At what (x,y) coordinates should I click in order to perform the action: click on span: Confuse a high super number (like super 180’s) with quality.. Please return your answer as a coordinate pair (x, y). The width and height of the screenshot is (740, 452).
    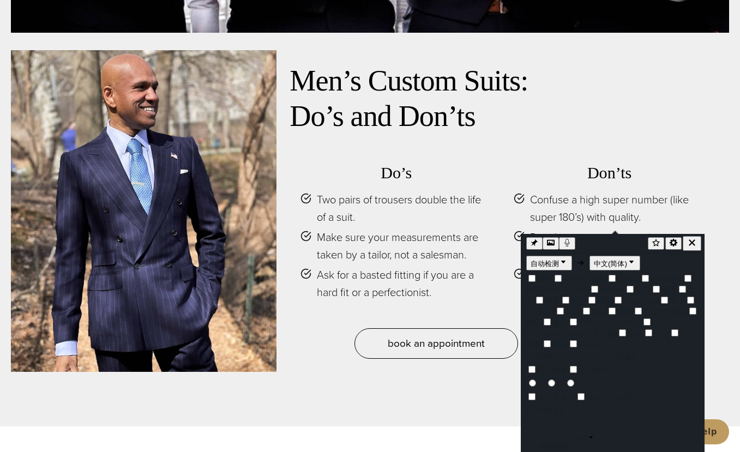
    Looking at the image, I should click on (618, 208).